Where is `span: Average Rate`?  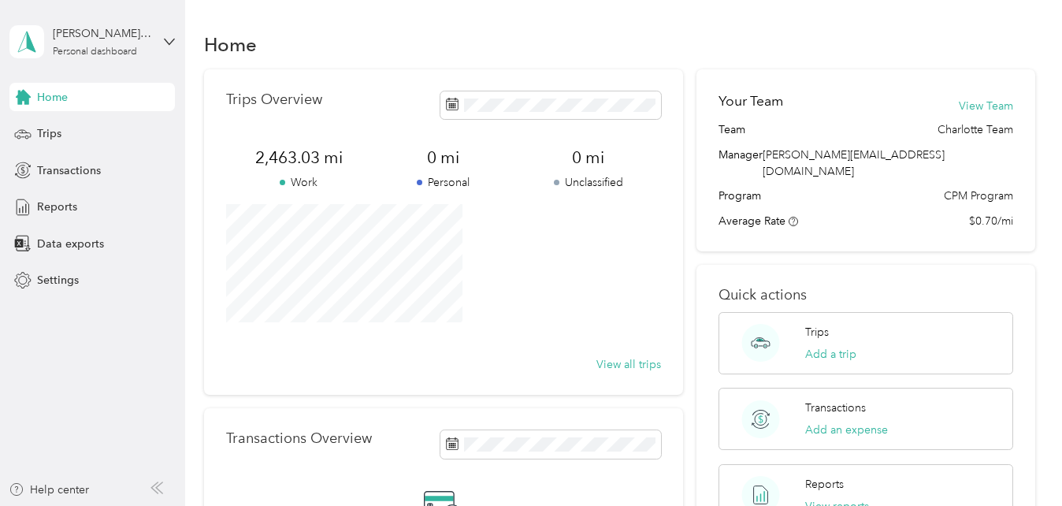
span: Average Rate is located at coordinates (751, 220).